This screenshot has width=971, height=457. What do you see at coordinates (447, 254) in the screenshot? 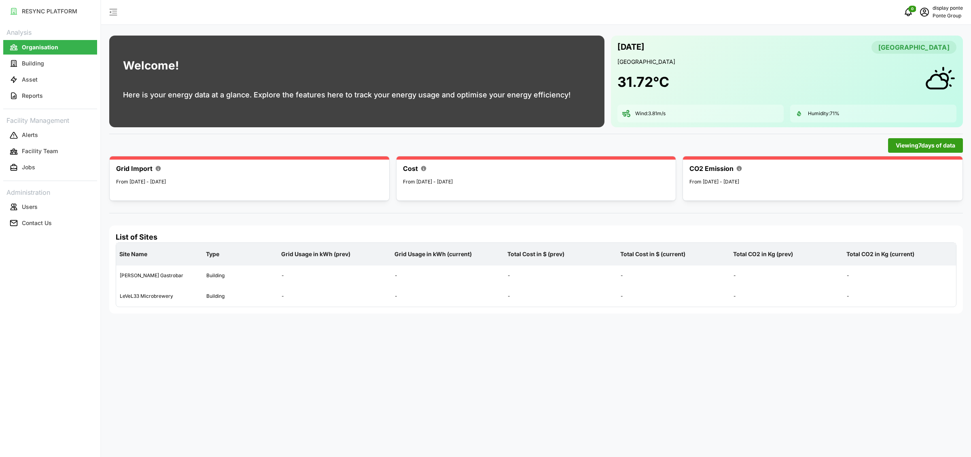
I see `p: Grid Usage in kWh (current)` at bounding box center [447, 254].